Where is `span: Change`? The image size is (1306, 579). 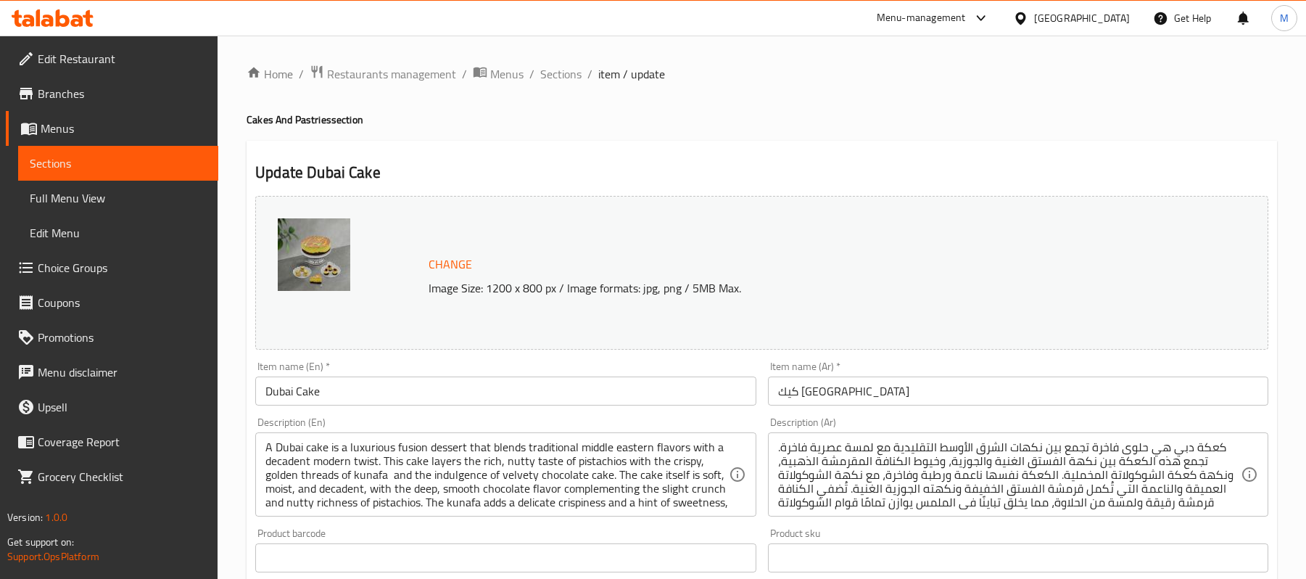
span: Change is located at coordinates (450, 264).